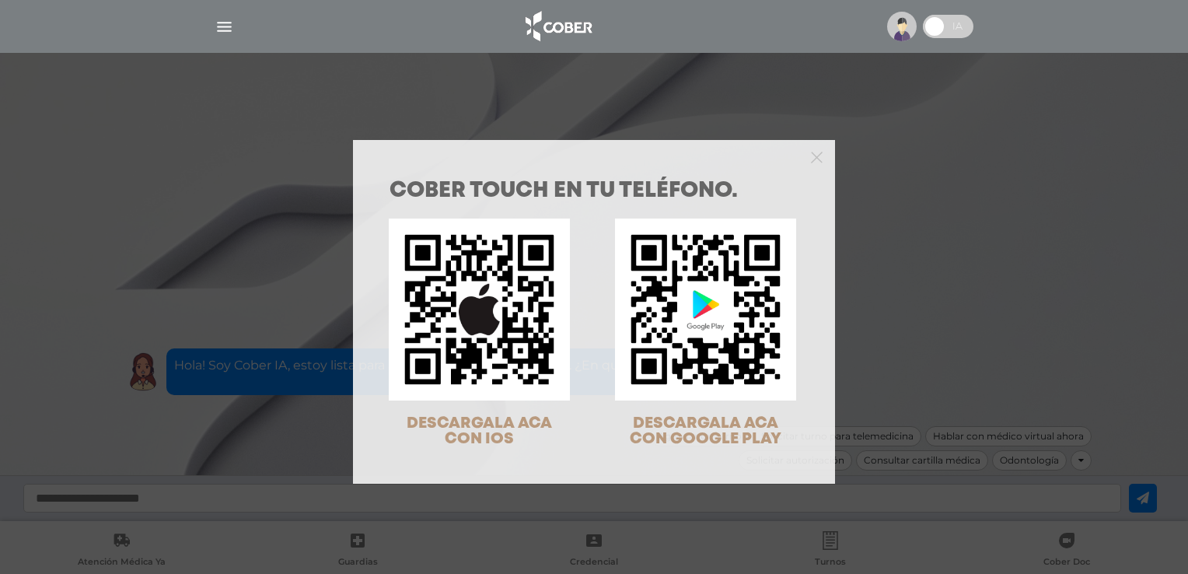 This screenshot has width=1188, height=574. What do you see at coordinates (479, 431) in the screenshot?
I see `span: DESCARGALA ACA CON IOS` at bounding box center [479, 431].